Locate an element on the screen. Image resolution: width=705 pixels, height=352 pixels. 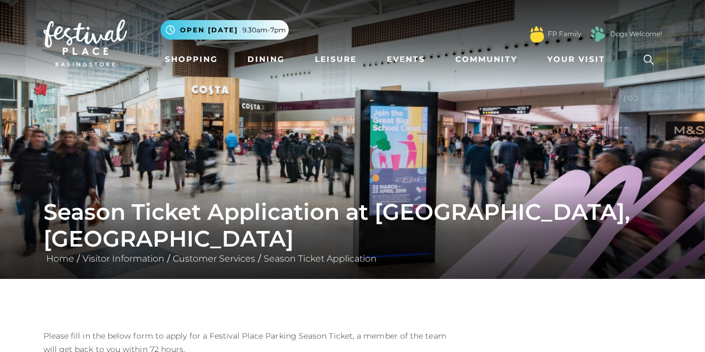
a: Community is located at coordinates (486, 59).